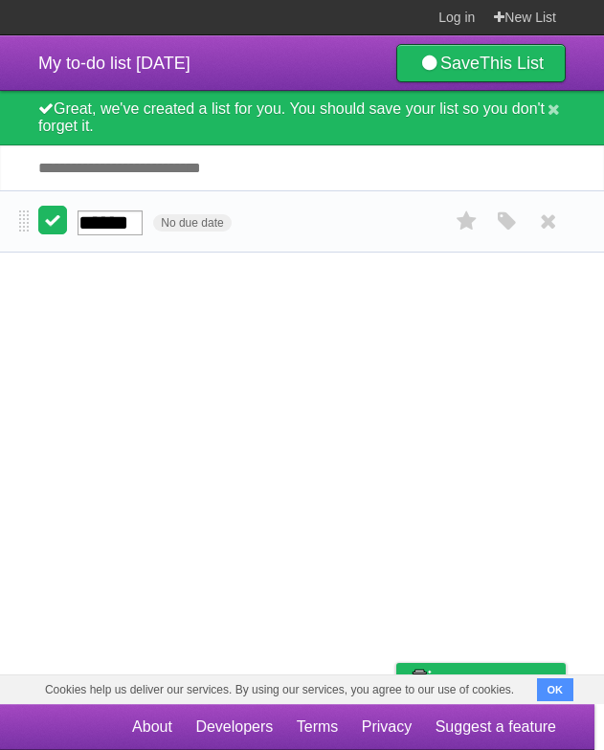 The image size is (604, 750). Describe the element at coordinates (481, 681) in the screenshot. I see `a: Buy me a coffee` at that location.